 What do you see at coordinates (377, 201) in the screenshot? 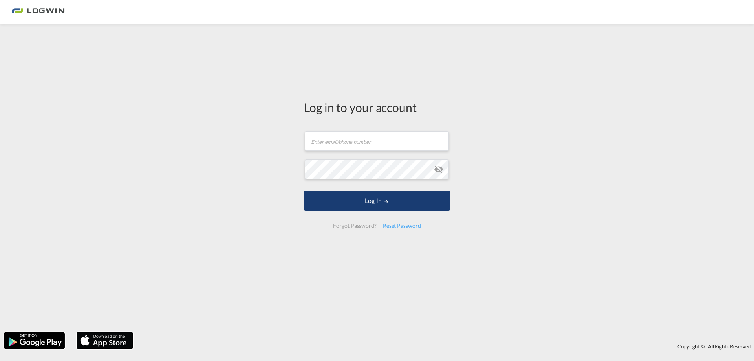
I see `button: LOGIN` at bounding box center [377, 201].